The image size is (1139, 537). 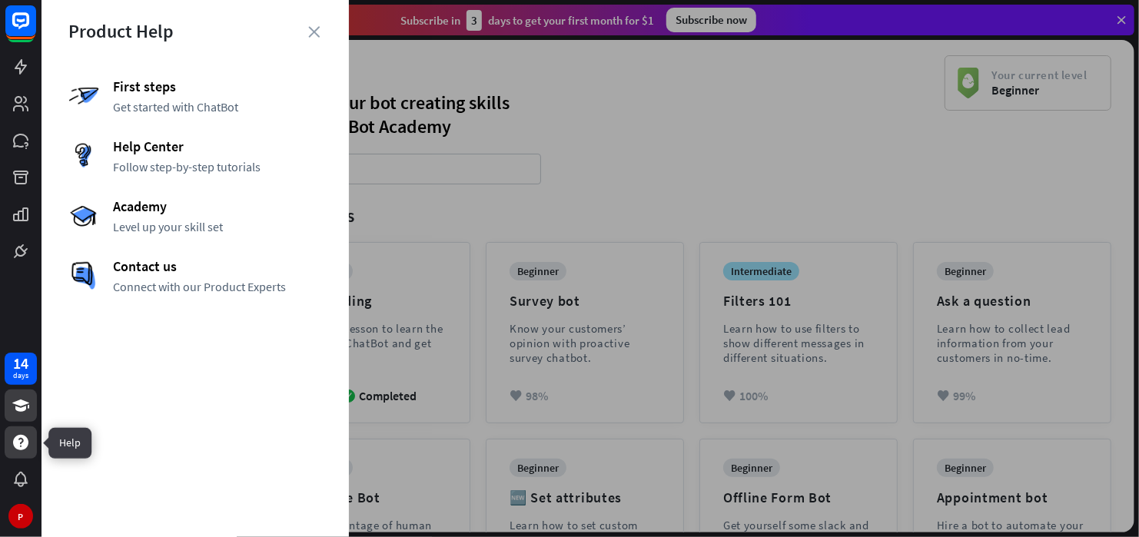 What do you see at coordinates (218, 86) in the screenshot?
I see `span: First steps` at bounding box center [218, 86].